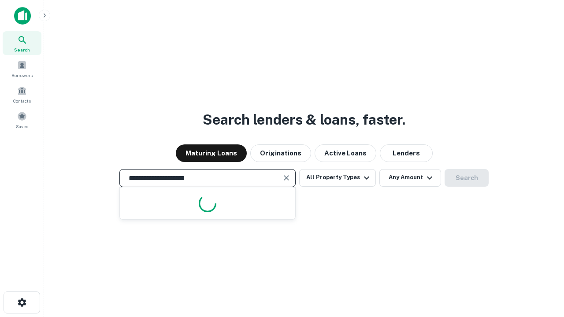 This screenshot has width=564, height=317. I want to click on div: Borrowers, so click(22, 69).